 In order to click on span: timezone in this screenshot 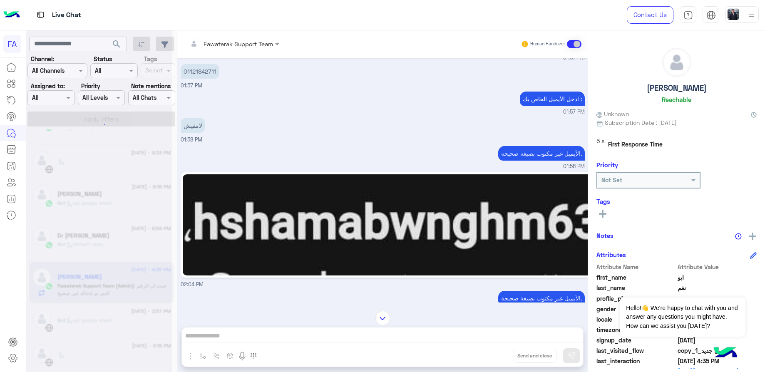, I will do `click(636, 330)`.